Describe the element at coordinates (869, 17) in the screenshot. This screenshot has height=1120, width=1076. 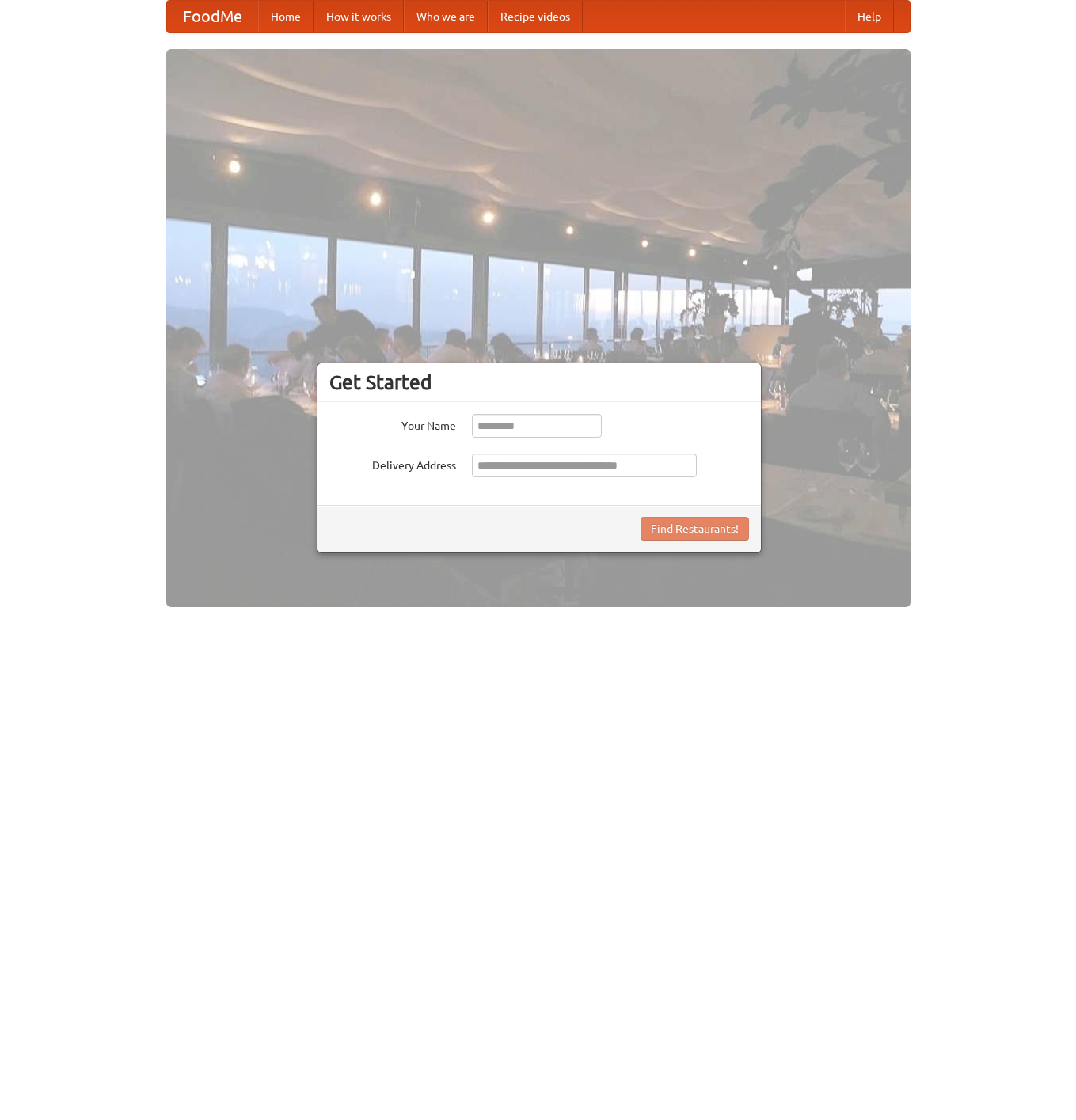
I see `a: Help` at that location.